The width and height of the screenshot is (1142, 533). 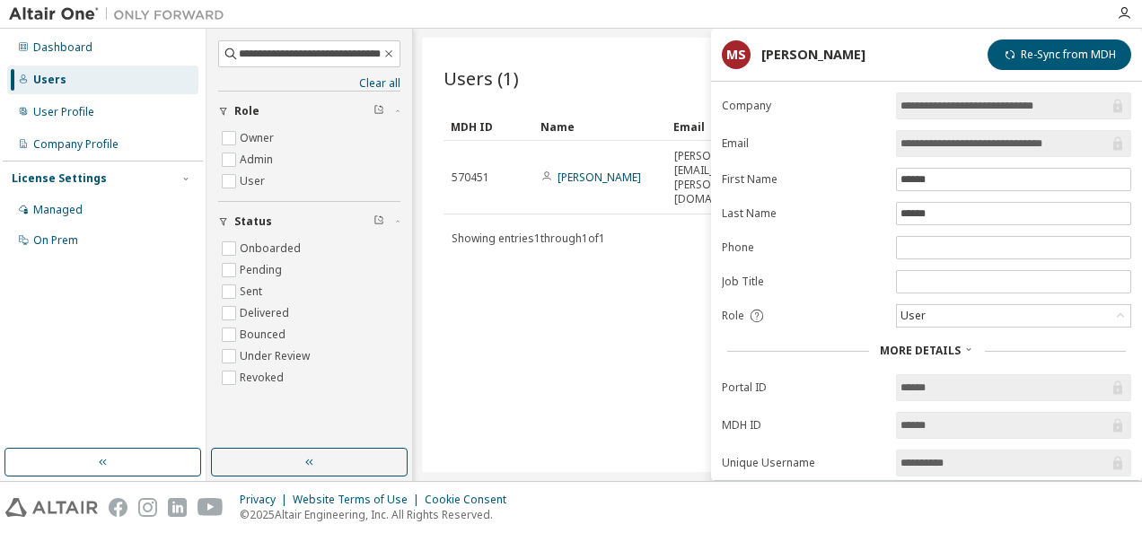 I want to click on label: Job Title, so click(x=804, y=282).